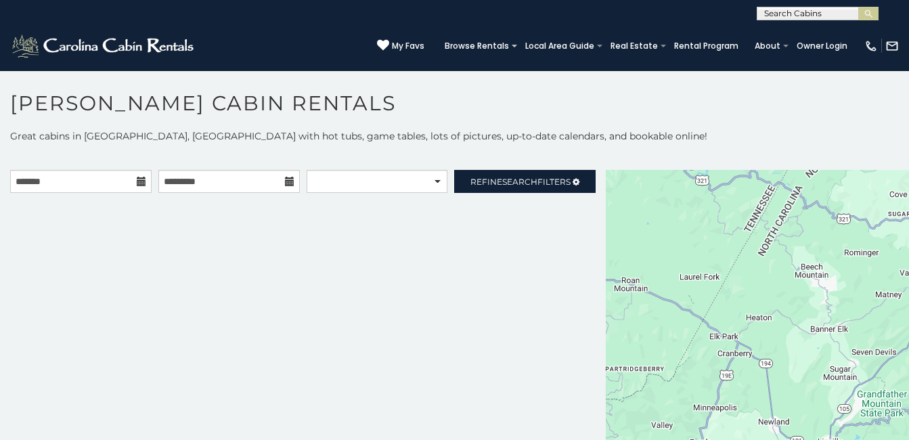 This screenshot has height=440, width=909. Describe the element at coordinates (104, 46) in the screenshot. I see `img: White-1-2.png` at that location.